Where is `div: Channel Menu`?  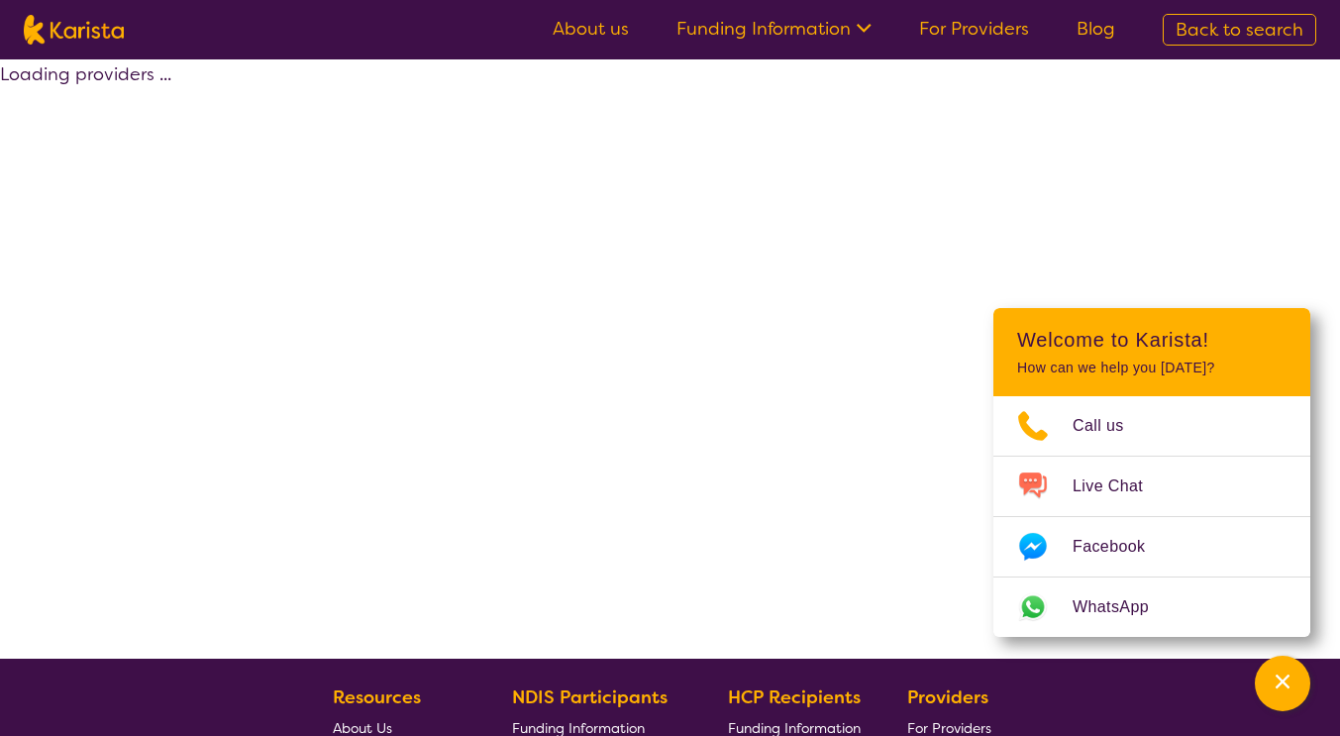 div: Channel Menu is located at coordinates (1152, 472).